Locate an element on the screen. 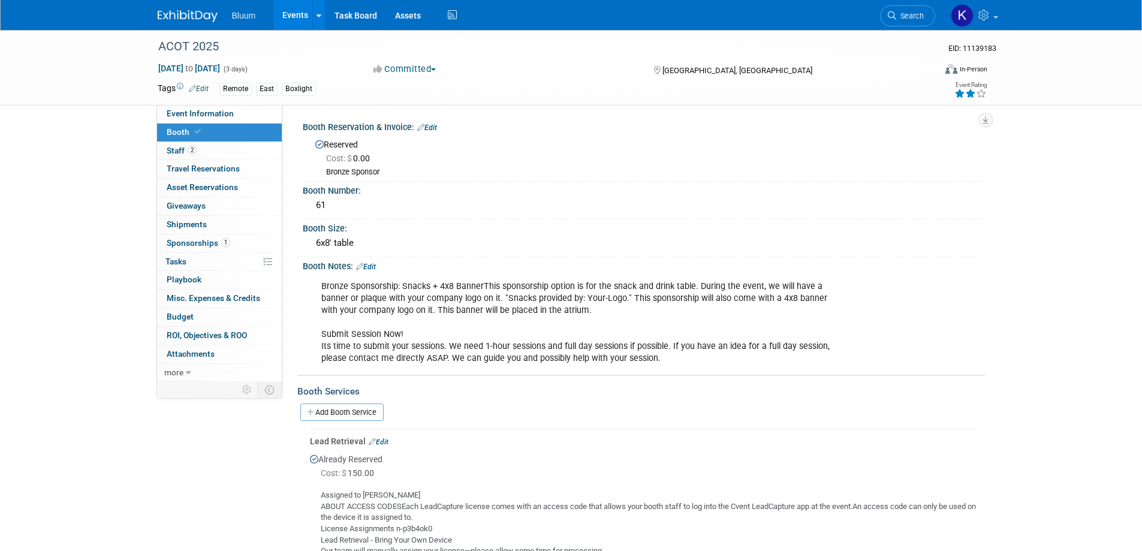 The height and width of the screenshot is (551, 1142). a: Sponsorships1 is located at coordinates (219, 243).